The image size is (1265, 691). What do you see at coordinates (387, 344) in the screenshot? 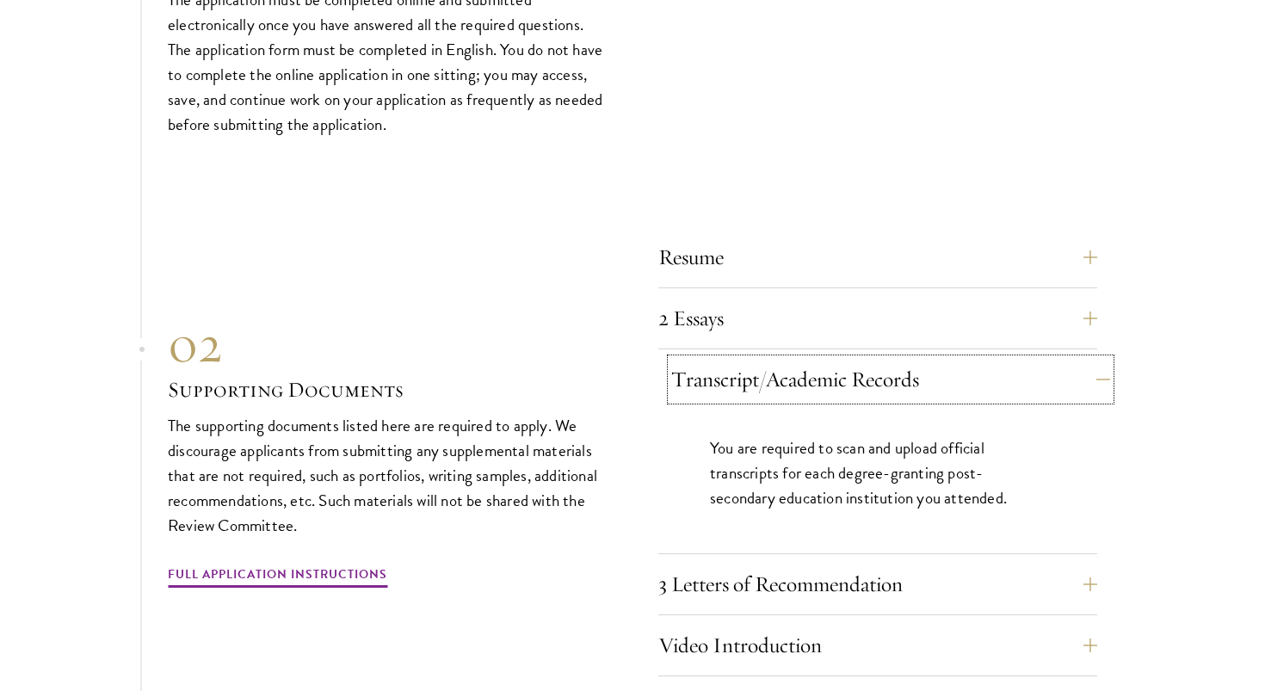
I see `div: 02` at bounding box center [387, 344].